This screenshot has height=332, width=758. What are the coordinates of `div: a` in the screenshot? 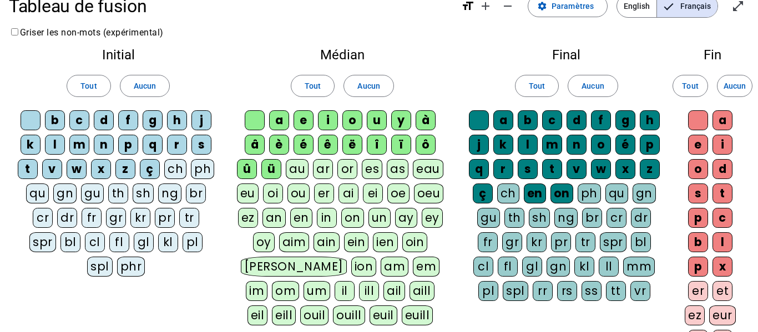 It's located at (723, 120).